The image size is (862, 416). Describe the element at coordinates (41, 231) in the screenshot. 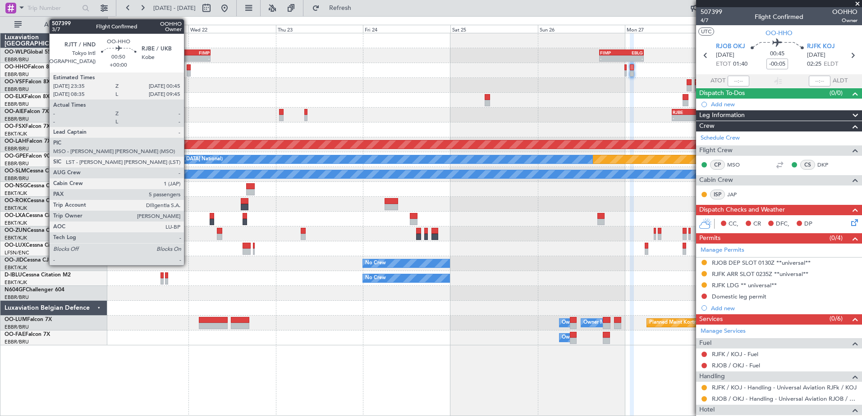

I see `a: OO-ZUNCessna Citation CJ4` at that location.